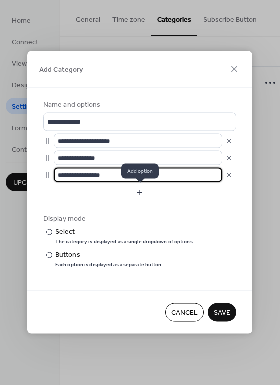 The height and width of the screenshot is (385, 280). Describe the element at coordinates (222, 312) in the screenshot. I see `button: Save` at that location.